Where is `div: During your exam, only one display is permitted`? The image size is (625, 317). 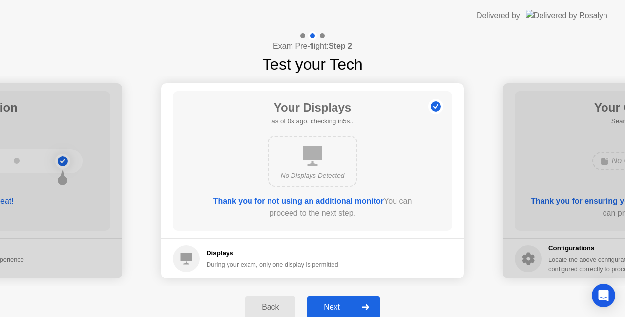 div: During your exam, only one display is permitted is located at coordinates (272, 265).